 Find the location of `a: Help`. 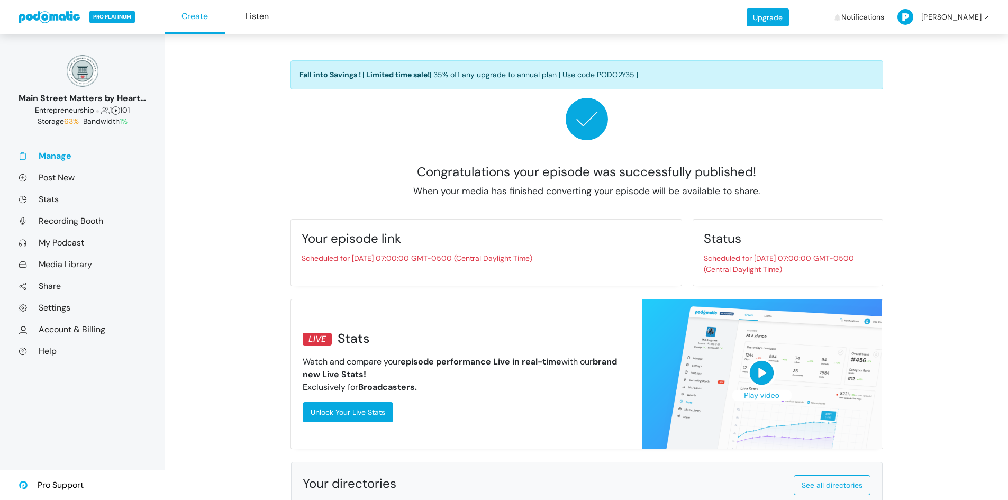

a: Help is located at coordinates (82, 351).